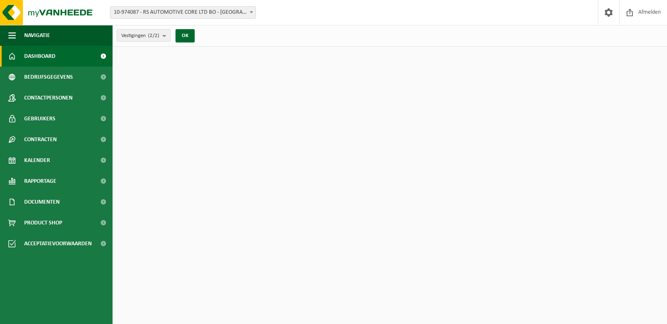 The height and width of the screenshot is (324, 667). What do you see at coordinates (40, 119) in the screenshot?
I see `span: Gebruikers` at bounding box center [40, 119].